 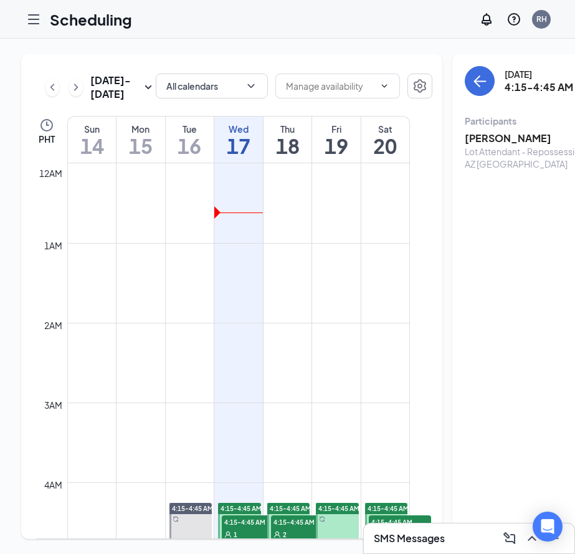 What do you see at coordinates (409, 538) in the screenshot?
I see `h3: SMS Messages` at bounding box center [409, 538].